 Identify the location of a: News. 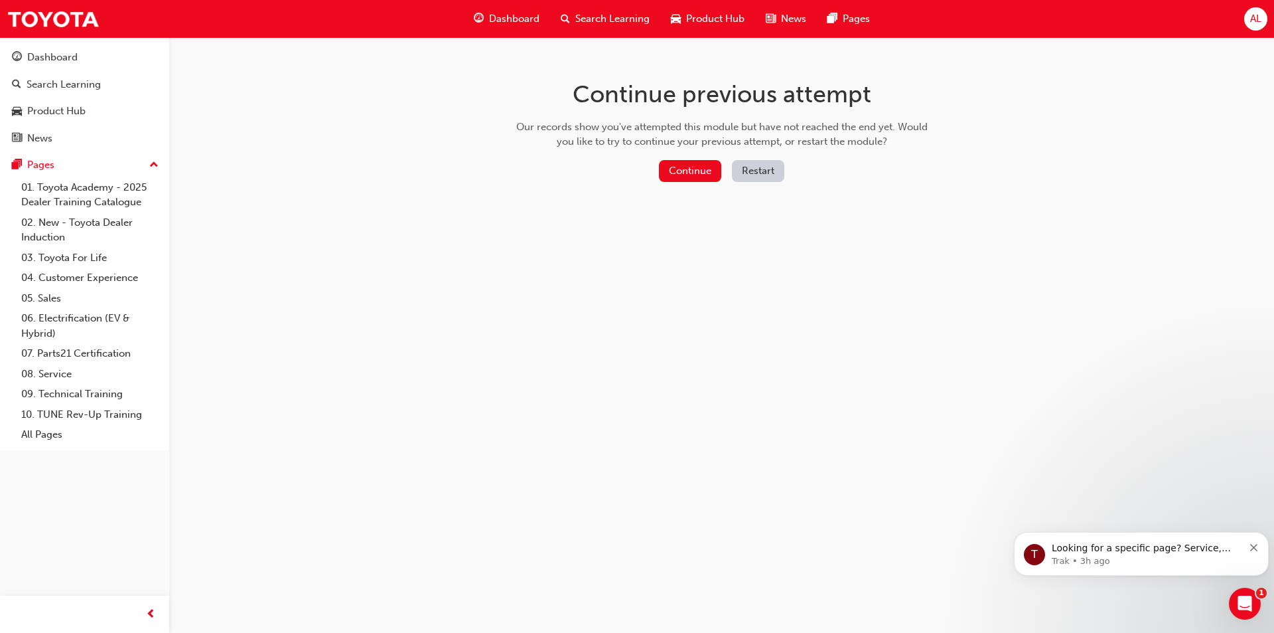
(84, 138).